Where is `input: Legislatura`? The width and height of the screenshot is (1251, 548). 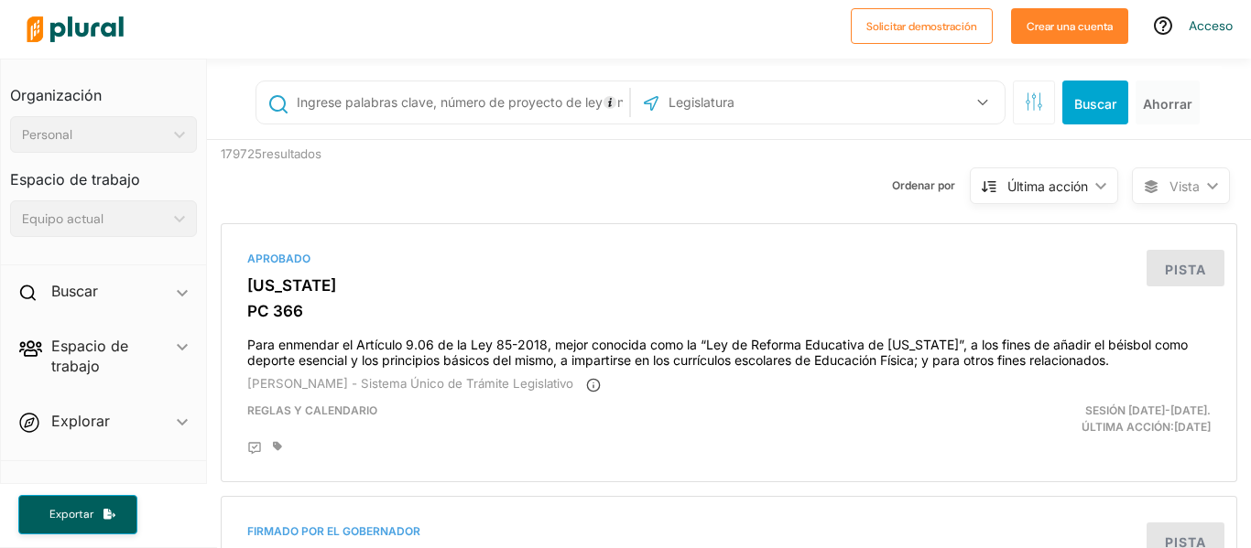 input: Legislatura is located at coordinates (764, 103).